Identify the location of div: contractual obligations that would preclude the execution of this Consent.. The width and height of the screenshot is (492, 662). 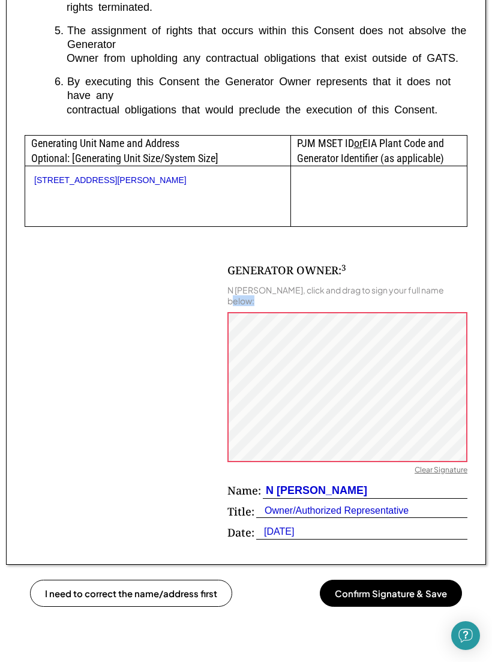
(261, 110).